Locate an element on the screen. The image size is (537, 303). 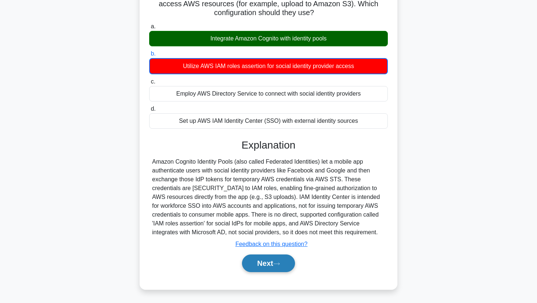
a: Feedback on this question? is located at coordinates (271, 244).